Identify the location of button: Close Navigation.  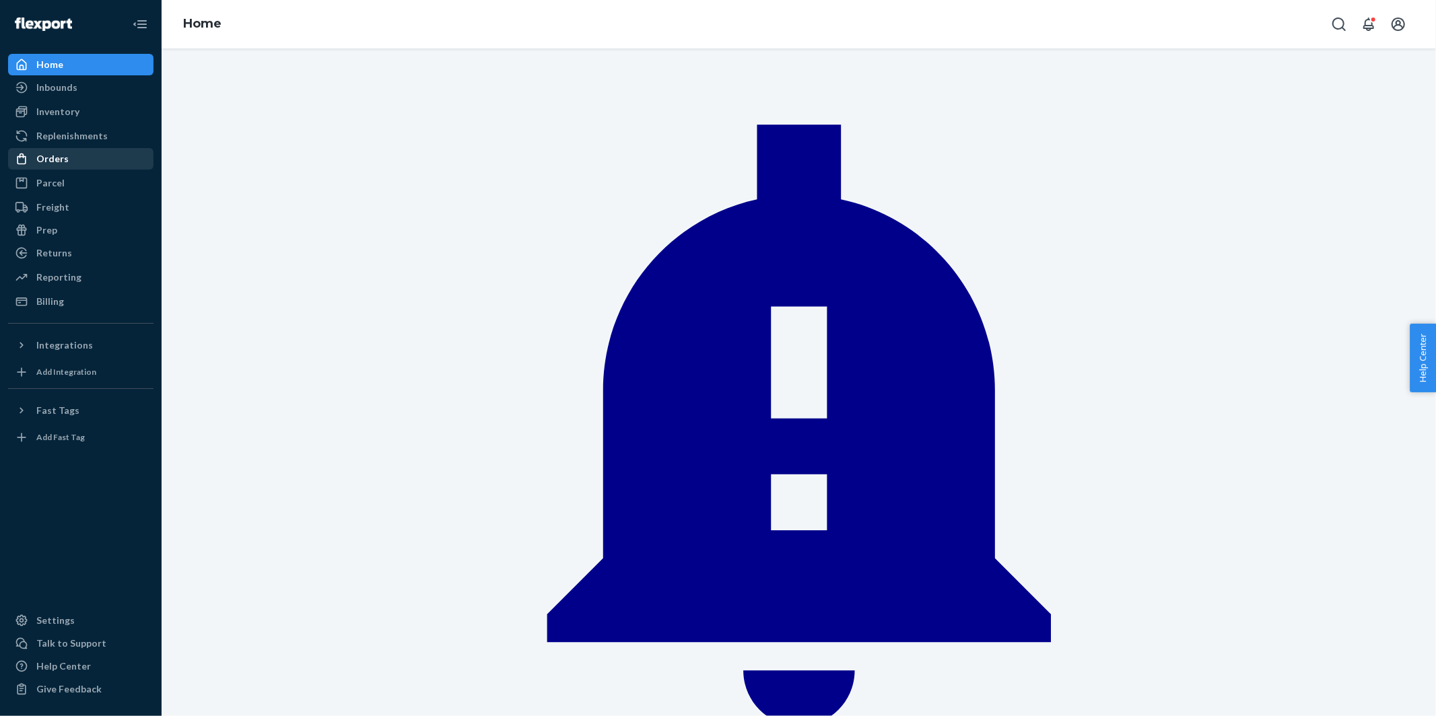
(140, 24).